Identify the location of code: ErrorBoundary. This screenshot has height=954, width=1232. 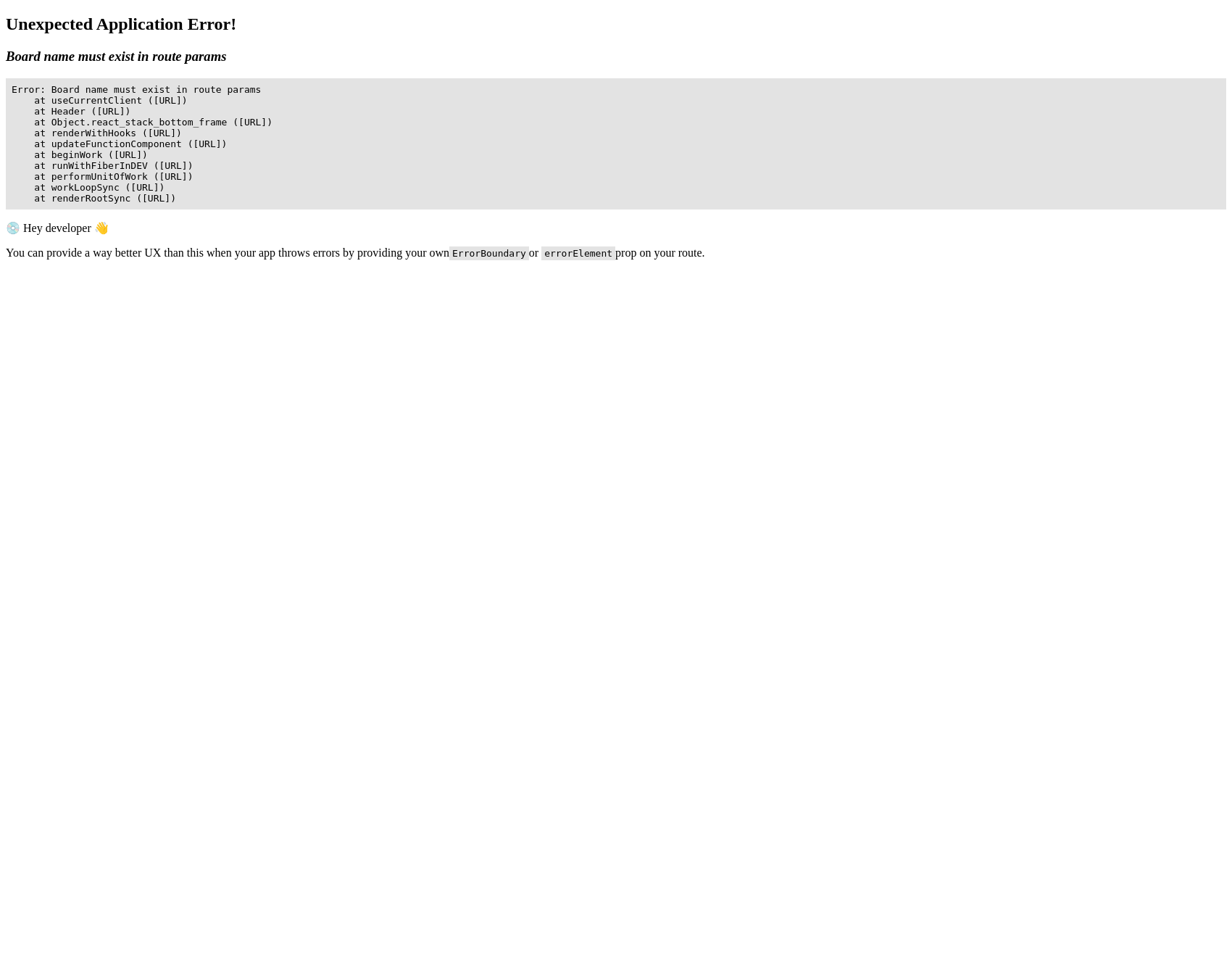
(490, 253).